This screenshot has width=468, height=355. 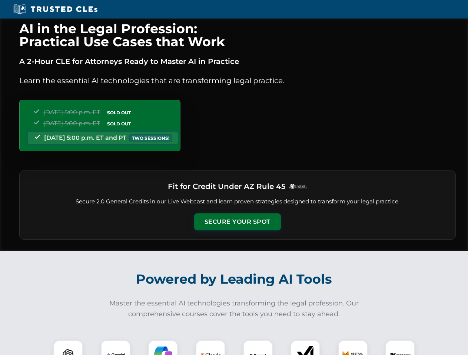 I want to click on p: Learn the essential AI technologies that are transforming legal practice., so click(x=237, y=81).